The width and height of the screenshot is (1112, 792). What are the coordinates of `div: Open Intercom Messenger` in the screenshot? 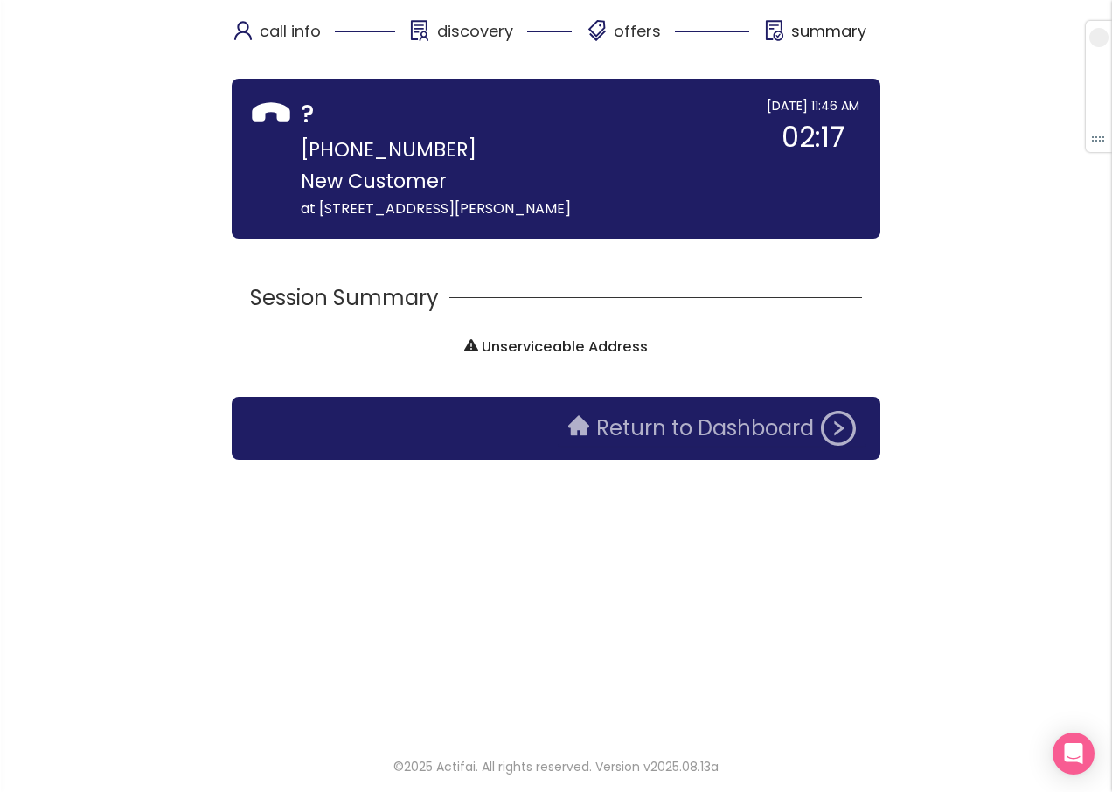 It's located at (1073, 753).